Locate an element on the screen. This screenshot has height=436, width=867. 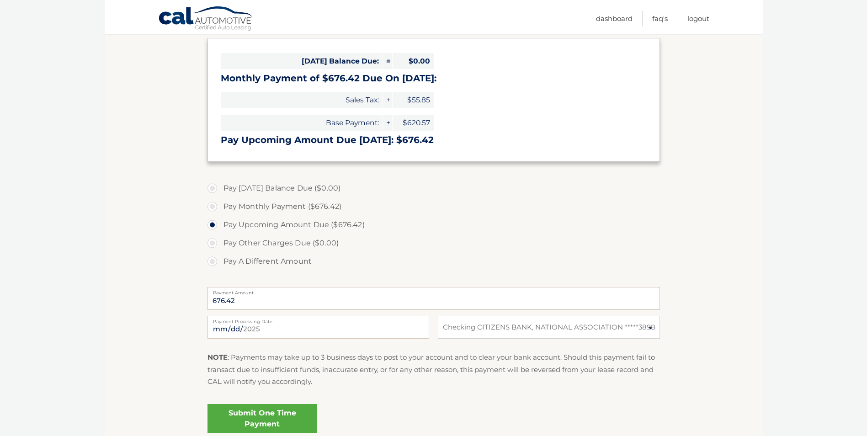
p: : Payments may take up to 3 business days to post to your account and to clear your bank account.... is located at coordinates (434, 369).